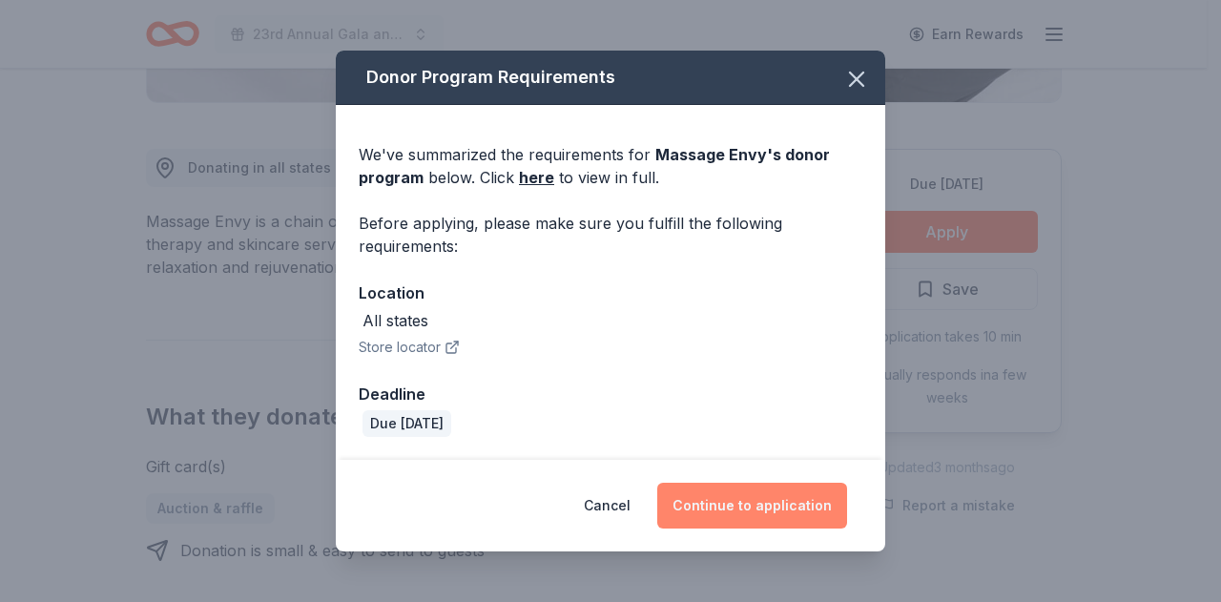 The height and width of the screenshot is (602, 1221). What do you see at coordinates (409, 347) in the screenshot?
I see `button: Store locator` at bounding box center [409, 347].